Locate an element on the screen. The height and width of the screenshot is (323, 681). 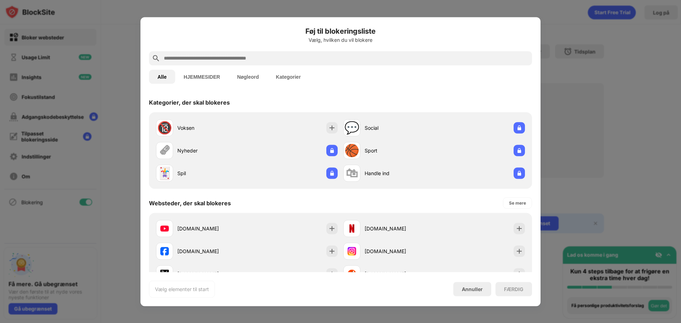
div: FÆRDIG is located at coordinates (514, 289).